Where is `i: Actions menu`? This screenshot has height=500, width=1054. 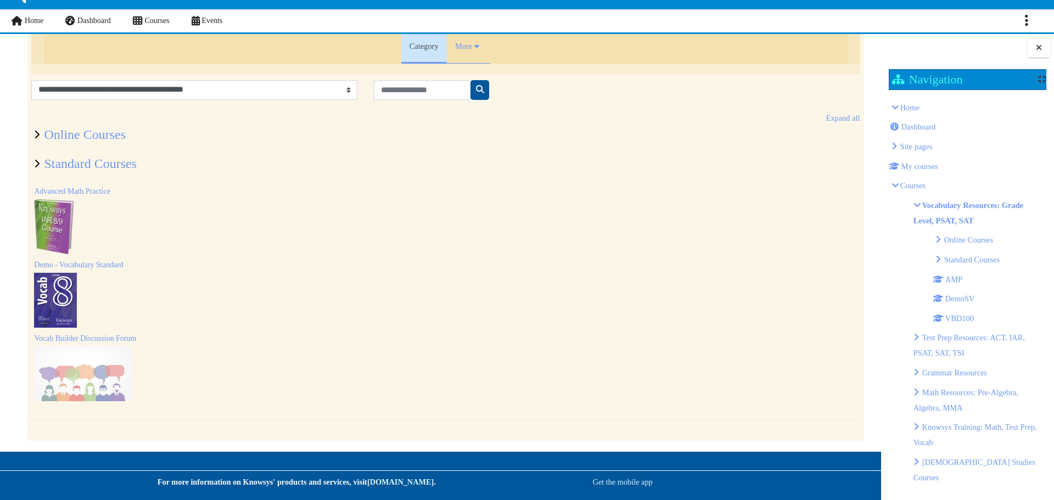 i: Actions menu is located at coordinates (1027, 20).